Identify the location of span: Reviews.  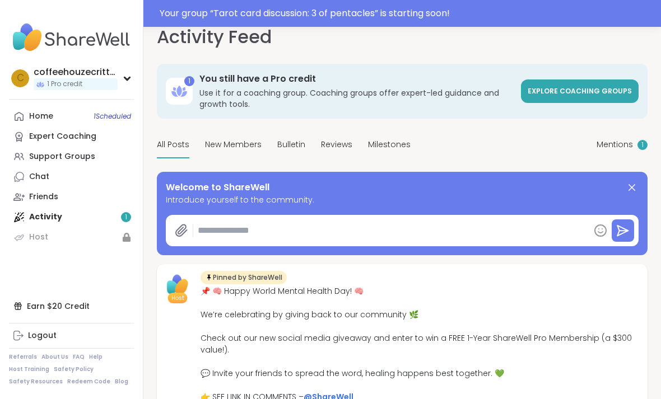
(336, 144).